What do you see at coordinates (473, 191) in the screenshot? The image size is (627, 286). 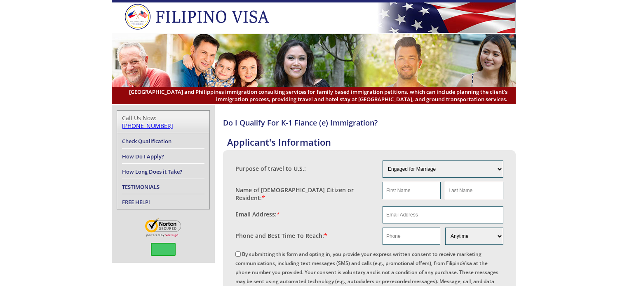 I see `input: Last Name` at bounding box center [473, 191].